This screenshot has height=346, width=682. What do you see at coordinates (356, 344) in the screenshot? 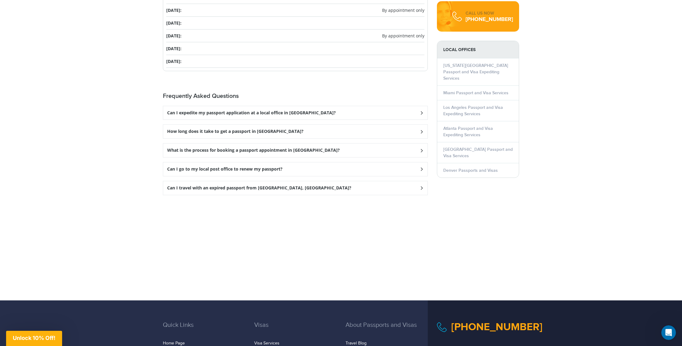
I see `a: Travel Blog` at bounding box center [356, 344].